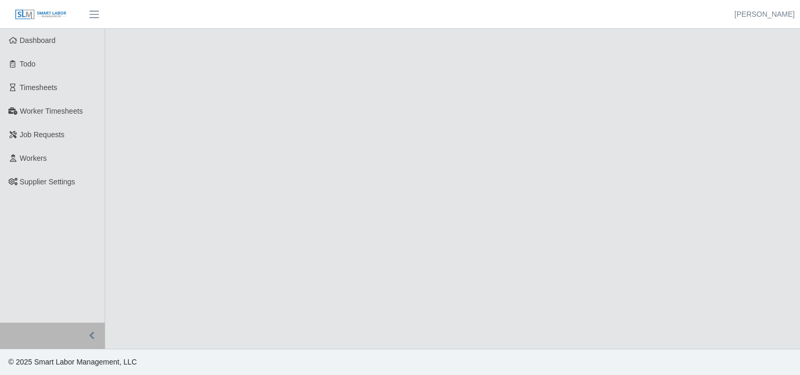  What do you see at coordinates (48, 182) in the screenshot?
I see `span: Supplier Settings` at bounding box center [48, 182].